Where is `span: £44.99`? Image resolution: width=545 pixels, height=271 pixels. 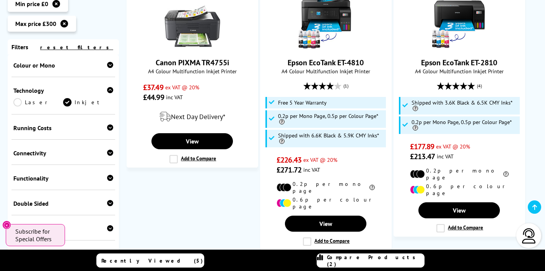 span: £44.99 is located at coordinates (153, 97).